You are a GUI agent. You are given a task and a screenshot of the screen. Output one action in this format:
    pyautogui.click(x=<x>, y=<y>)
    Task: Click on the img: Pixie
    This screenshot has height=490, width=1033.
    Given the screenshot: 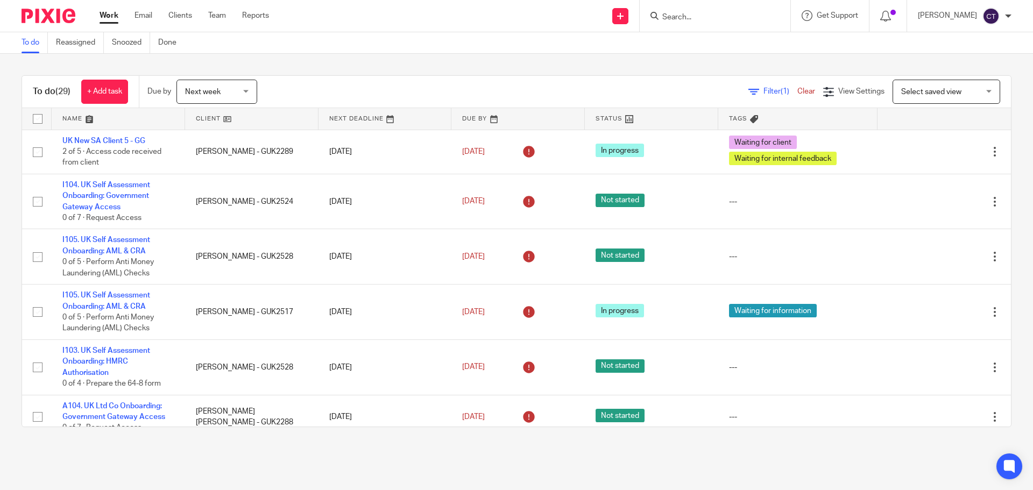 What is the action you would take?
    pyautogui.click(x=48, y=16)
    